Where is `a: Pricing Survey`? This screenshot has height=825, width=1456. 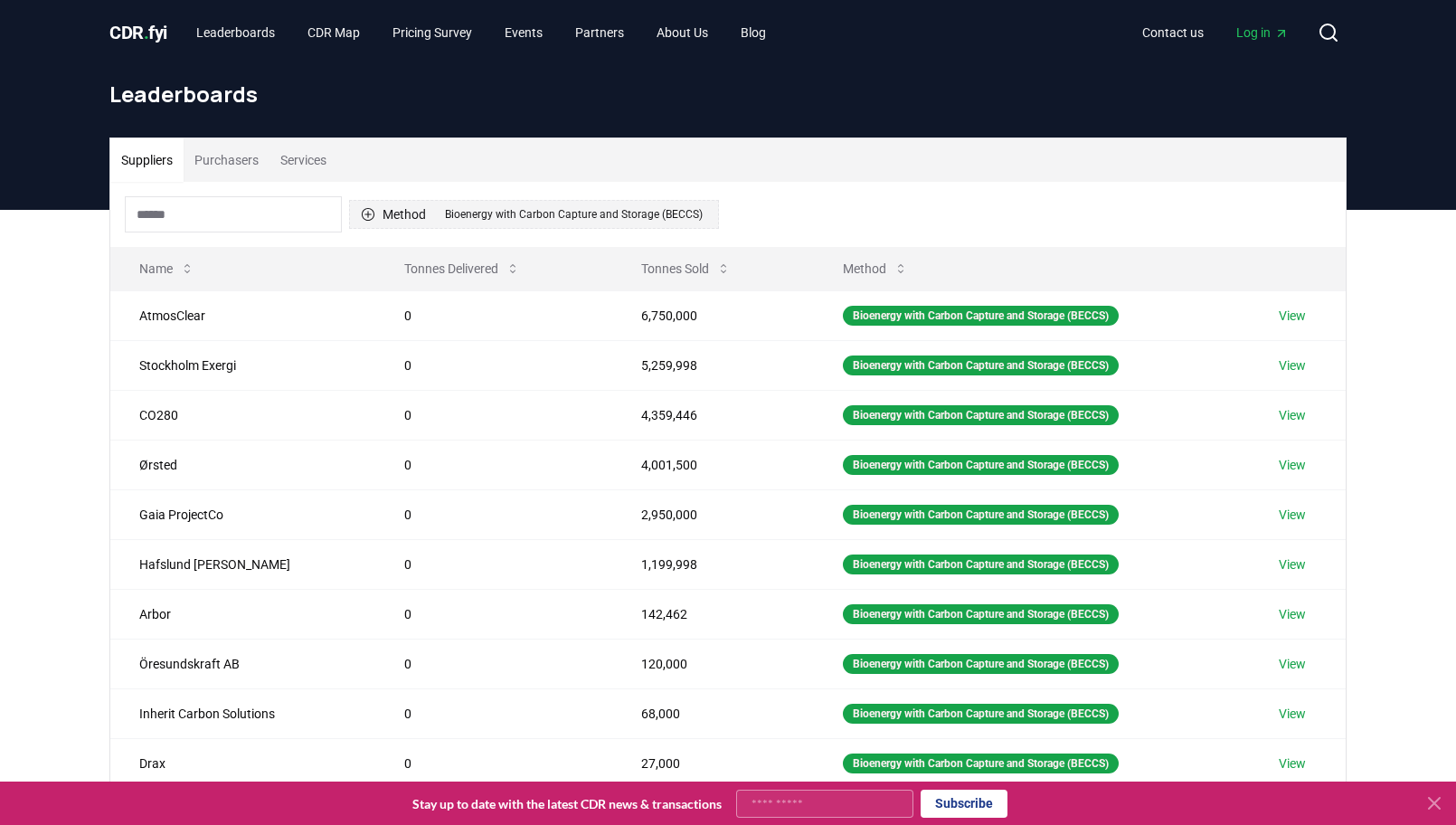
a: Pricing Survey is located at coordinates (433, 32).